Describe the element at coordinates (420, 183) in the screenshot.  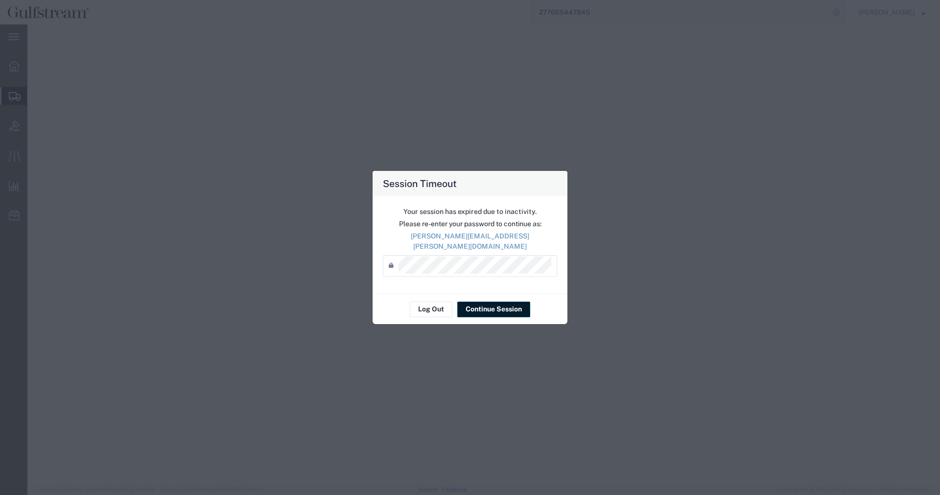
I see `h4: Session Timeout` at that location.